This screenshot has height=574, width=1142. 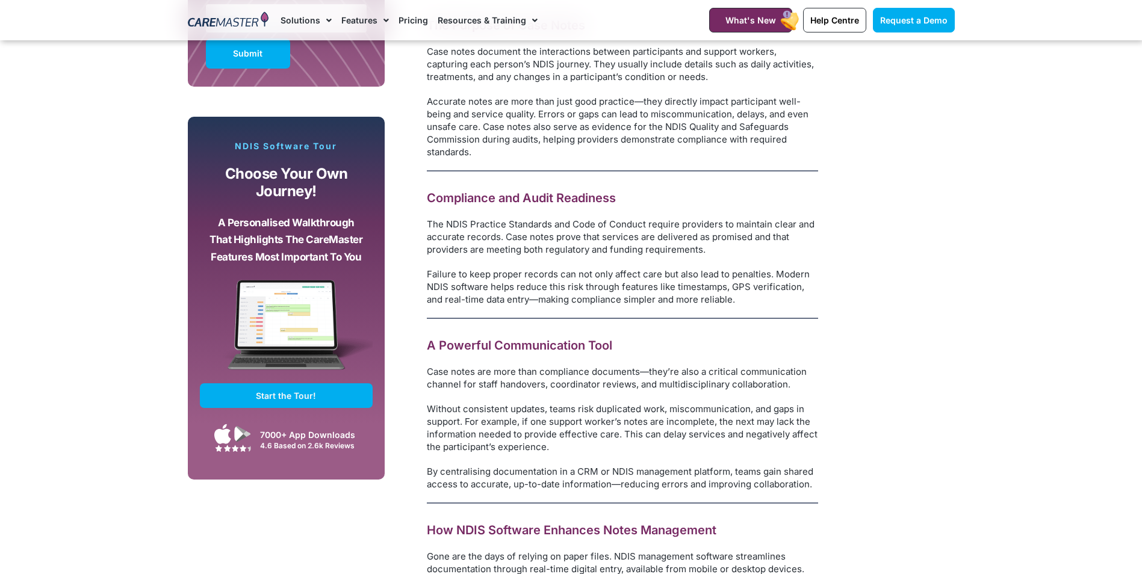 I want to click on h2: A Powerful Communication Tool, so click(x=623, y=346).